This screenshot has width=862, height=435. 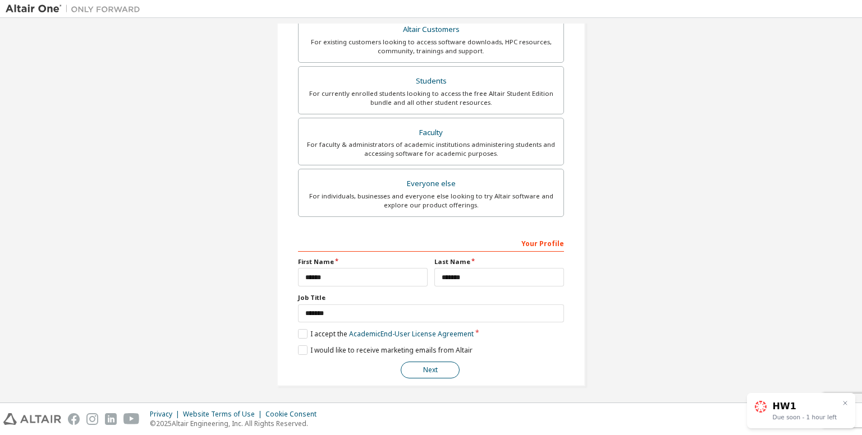 I want to click on div: For existing customers looking to access software downloads, HPC resources, community, trainings ..., so click(x=431, y=47).